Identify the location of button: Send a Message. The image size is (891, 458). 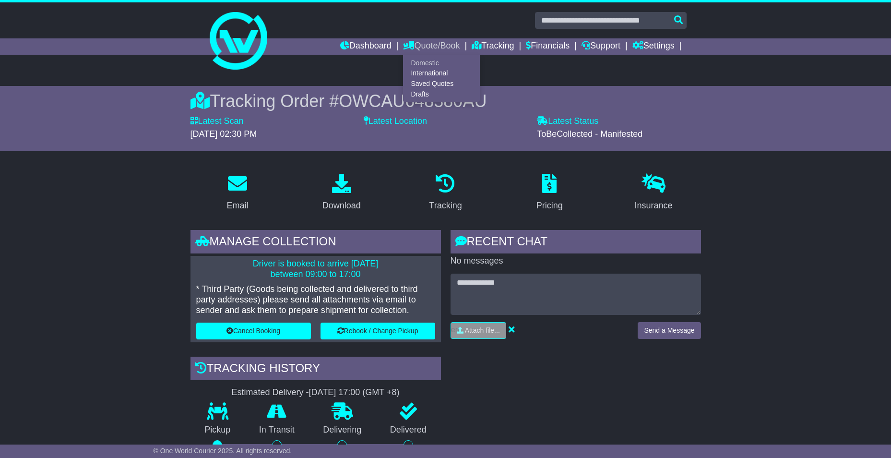
(669, 330).